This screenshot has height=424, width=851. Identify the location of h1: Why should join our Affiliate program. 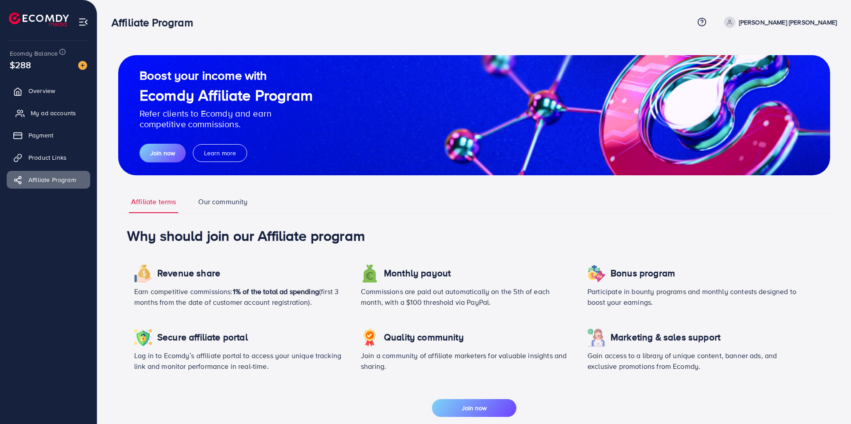
(474, 235).